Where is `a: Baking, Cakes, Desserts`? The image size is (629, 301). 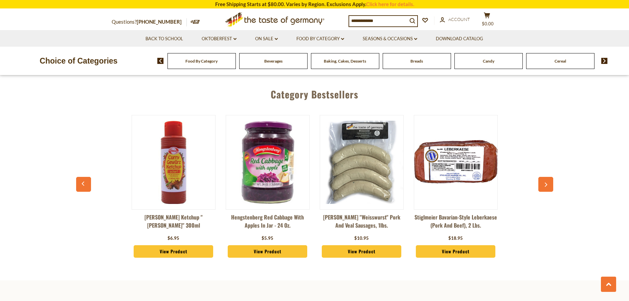
a: Baking, Cakes, Desserts is located at coordinates (345, 61).